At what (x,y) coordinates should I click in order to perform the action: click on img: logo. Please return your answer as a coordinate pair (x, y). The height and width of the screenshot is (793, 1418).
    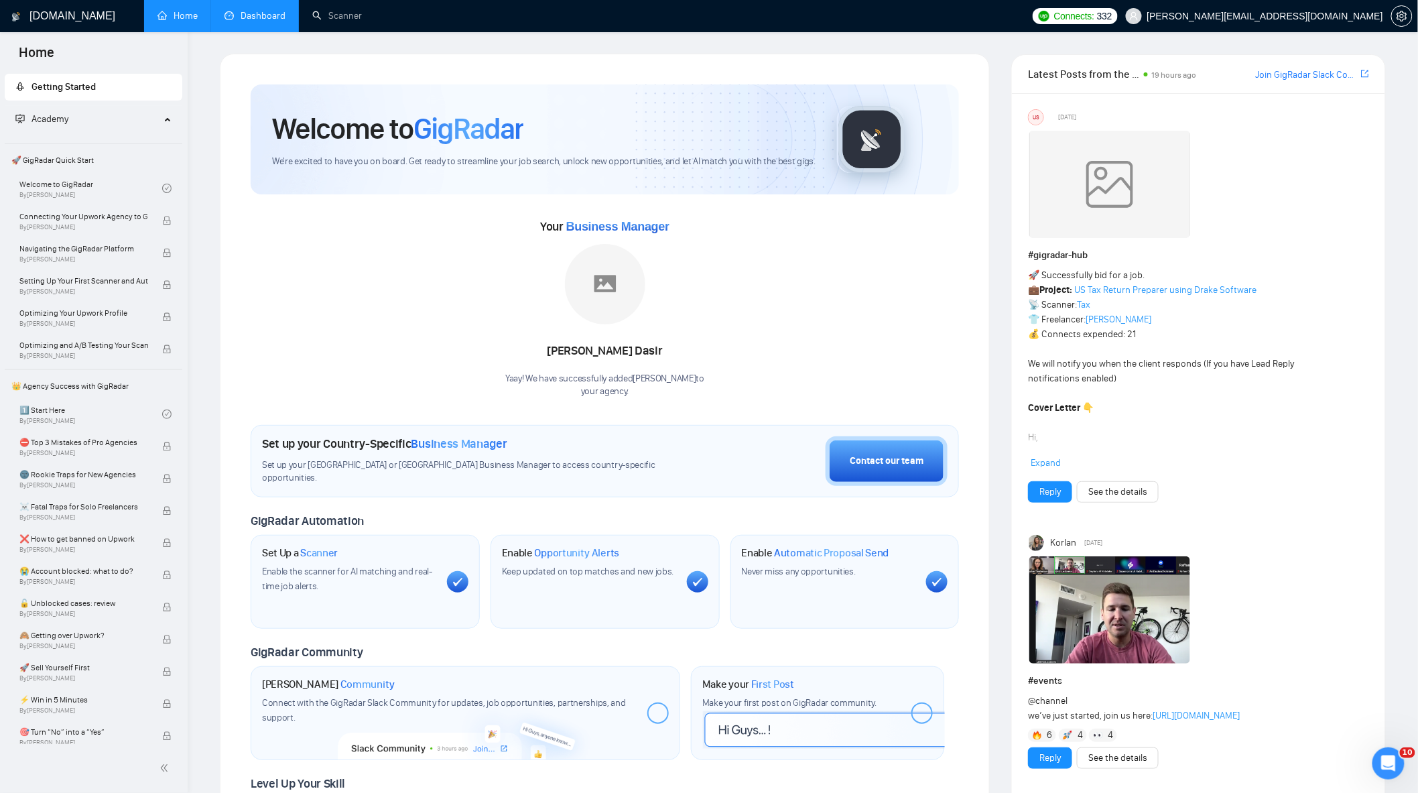
    Looking at the image, I should click on (16, 17).